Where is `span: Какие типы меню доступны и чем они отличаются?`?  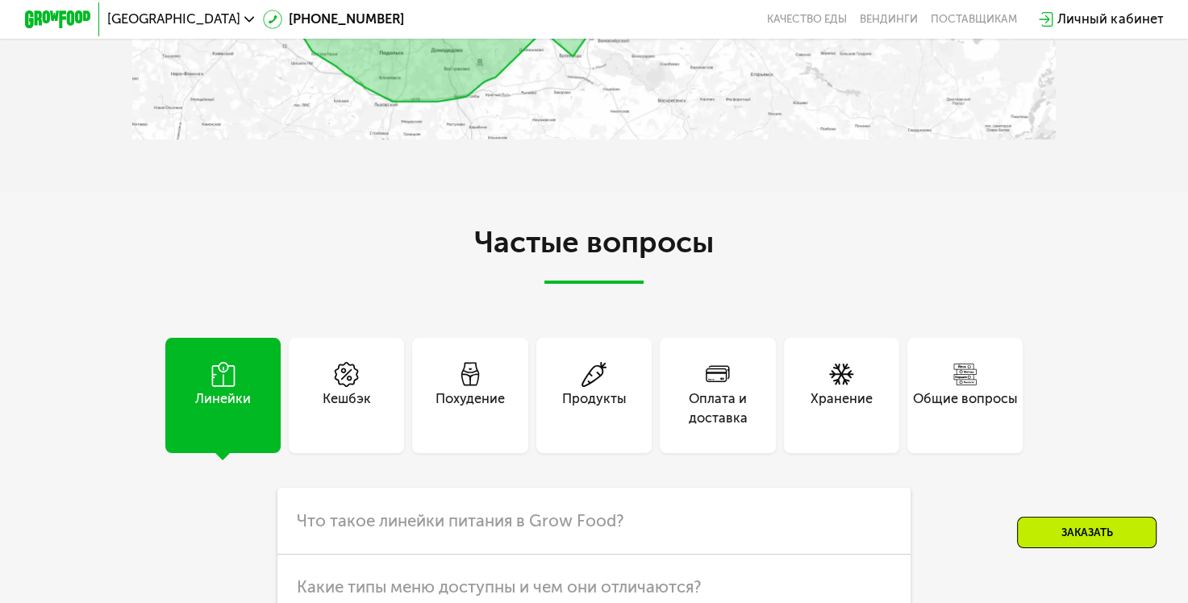
span: Какие типы меню доступны и чем они отличаются? is located at coordinates (499, 587).